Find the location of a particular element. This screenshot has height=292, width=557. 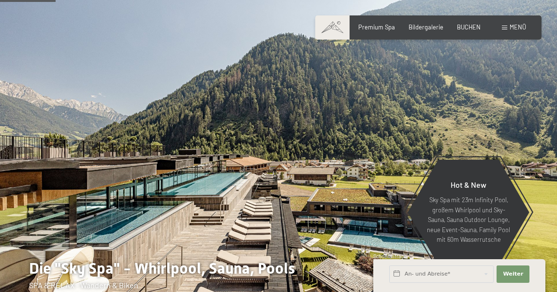

span: Schnellanfrage is located at coordinates (389, 257).